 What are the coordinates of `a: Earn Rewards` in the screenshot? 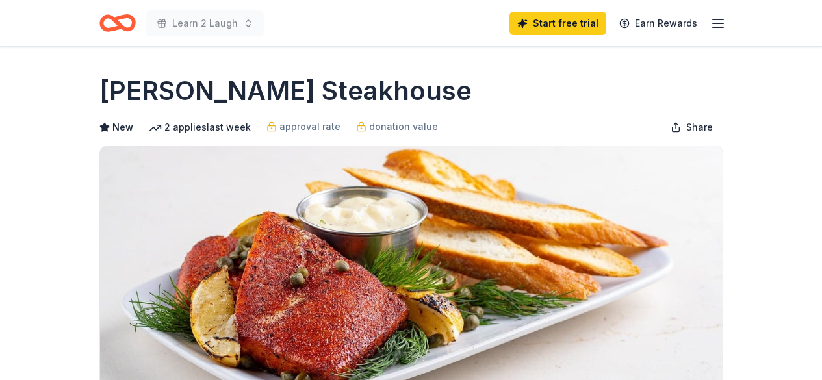 It's located at (658, 23).